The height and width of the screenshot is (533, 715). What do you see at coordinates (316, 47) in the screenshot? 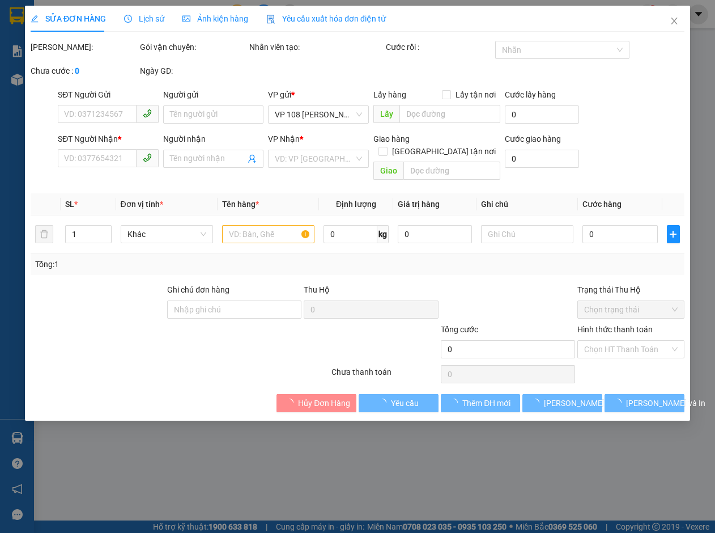
I see `div: Nhân viên tạo:` at bounding box center [316, 47].